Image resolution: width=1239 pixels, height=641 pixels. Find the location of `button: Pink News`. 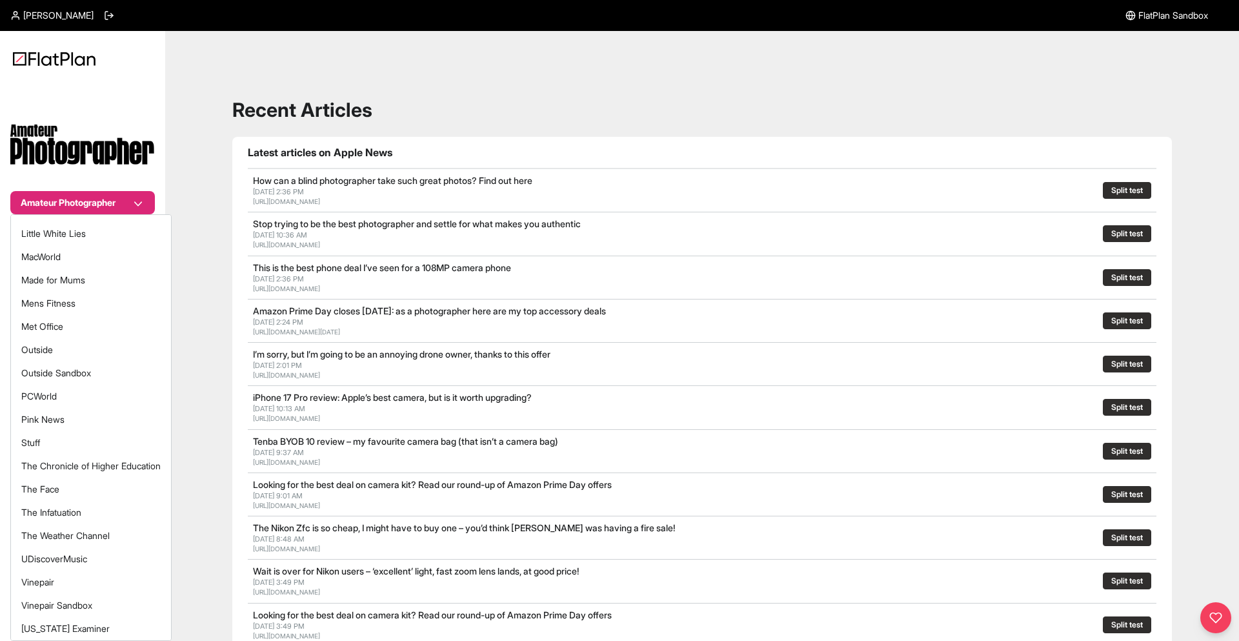

button: Pink News is located at coordinates (91, 420).